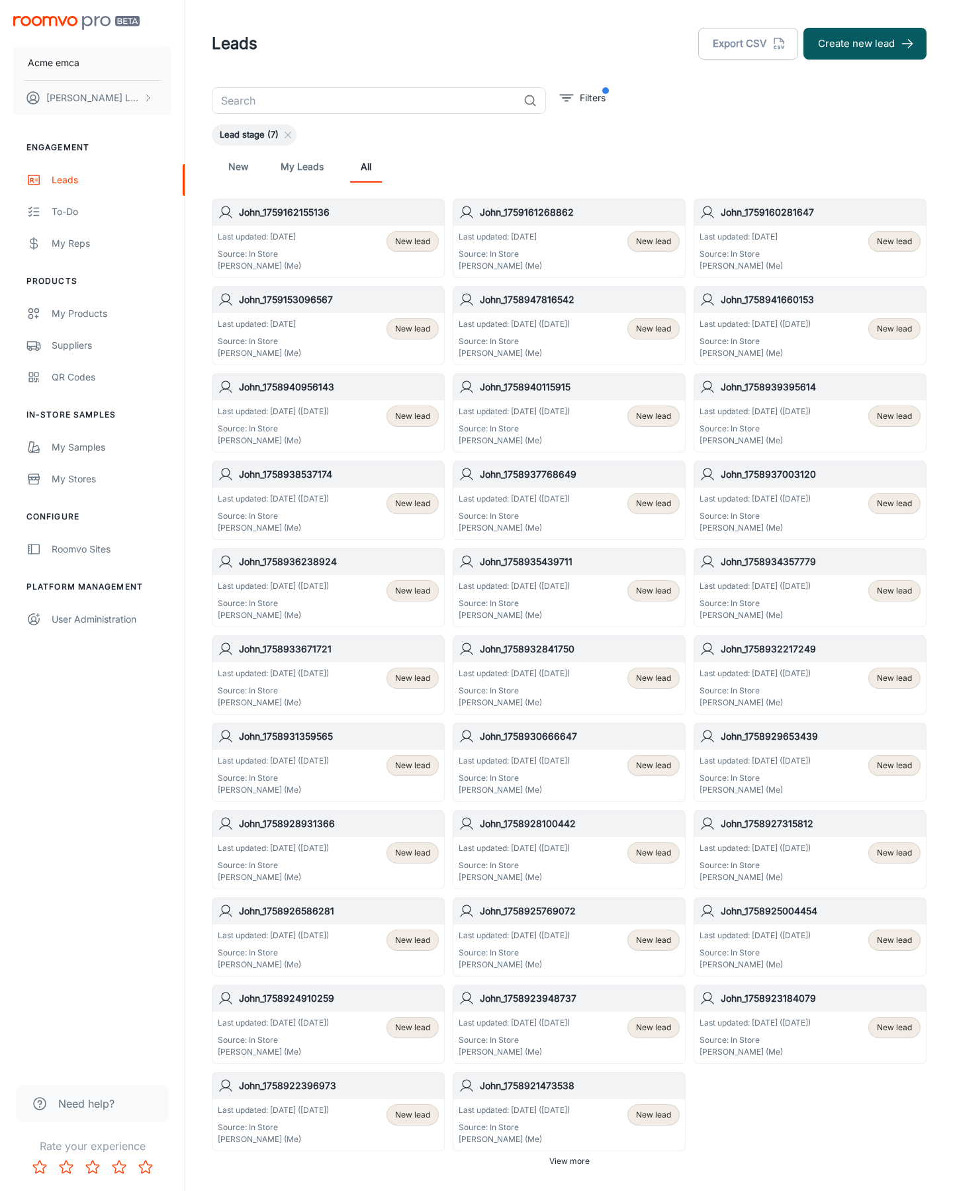  What do you see at coordinates (40, 1167) in the screenshot?
I see `button: Rate 1 star` at bounding box center [40, 1167].